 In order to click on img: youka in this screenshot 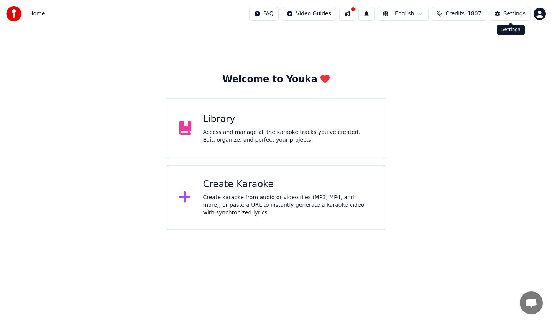, I will do `click(14, 14)`.